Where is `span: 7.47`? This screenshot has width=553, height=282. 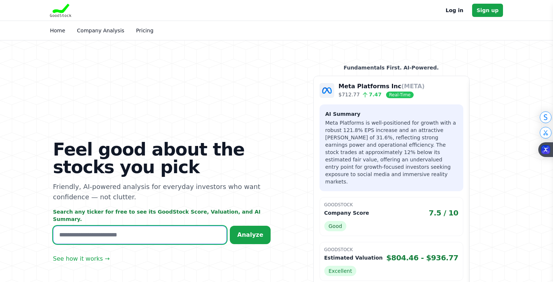 span: 7.47 is located at coordinates (370, 94).